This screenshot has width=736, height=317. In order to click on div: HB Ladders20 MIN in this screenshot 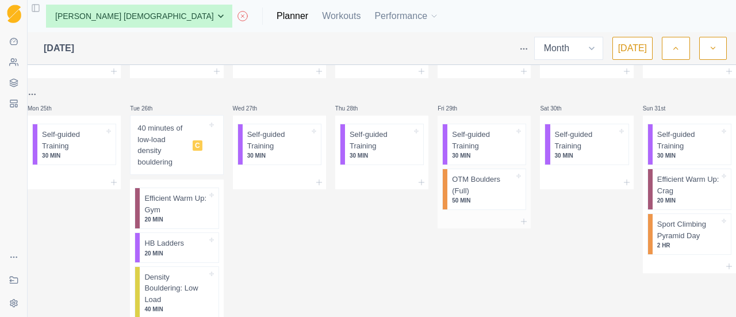, I will do `click(176, 247)`.